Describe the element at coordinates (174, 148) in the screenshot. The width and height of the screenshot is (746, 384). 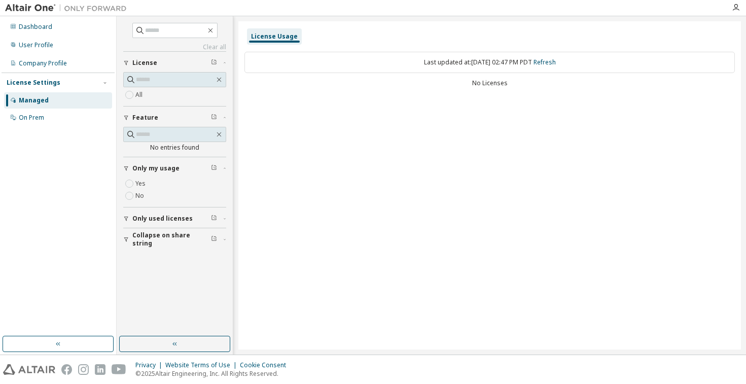
I see `div: No entries found` at that location.